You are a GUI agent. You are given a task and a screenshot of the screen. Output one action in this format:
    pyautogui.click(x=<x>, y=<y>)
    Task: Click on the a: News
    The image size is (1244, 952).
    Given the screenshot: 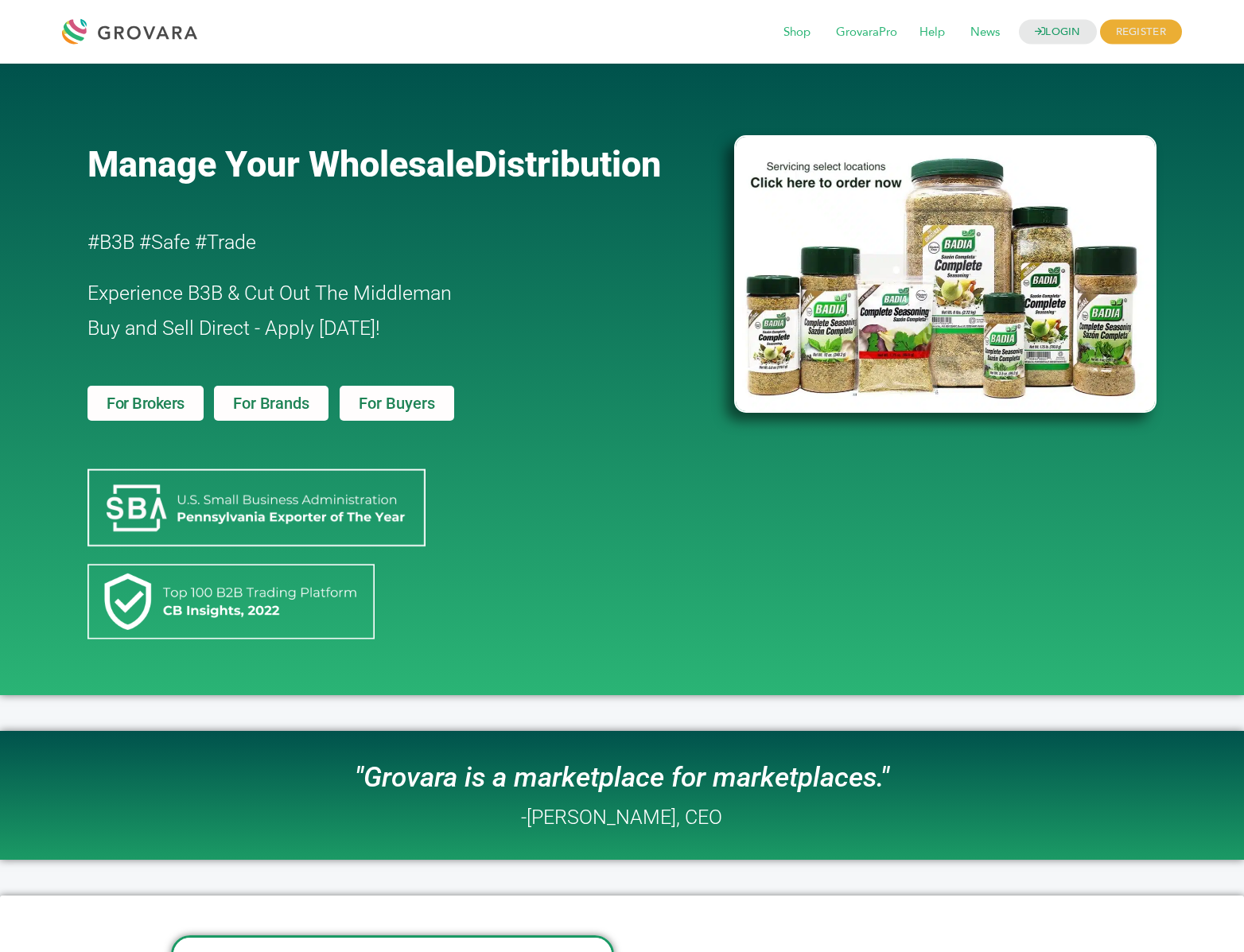 What is the action you would take?
    pyautogui.click(x=984, y=32)
    